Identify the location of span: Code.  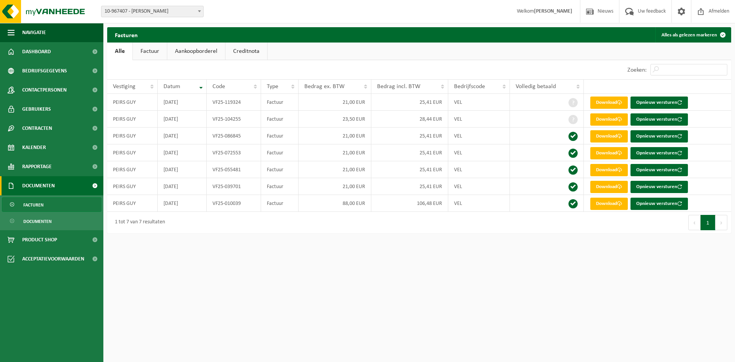
(219, 87).